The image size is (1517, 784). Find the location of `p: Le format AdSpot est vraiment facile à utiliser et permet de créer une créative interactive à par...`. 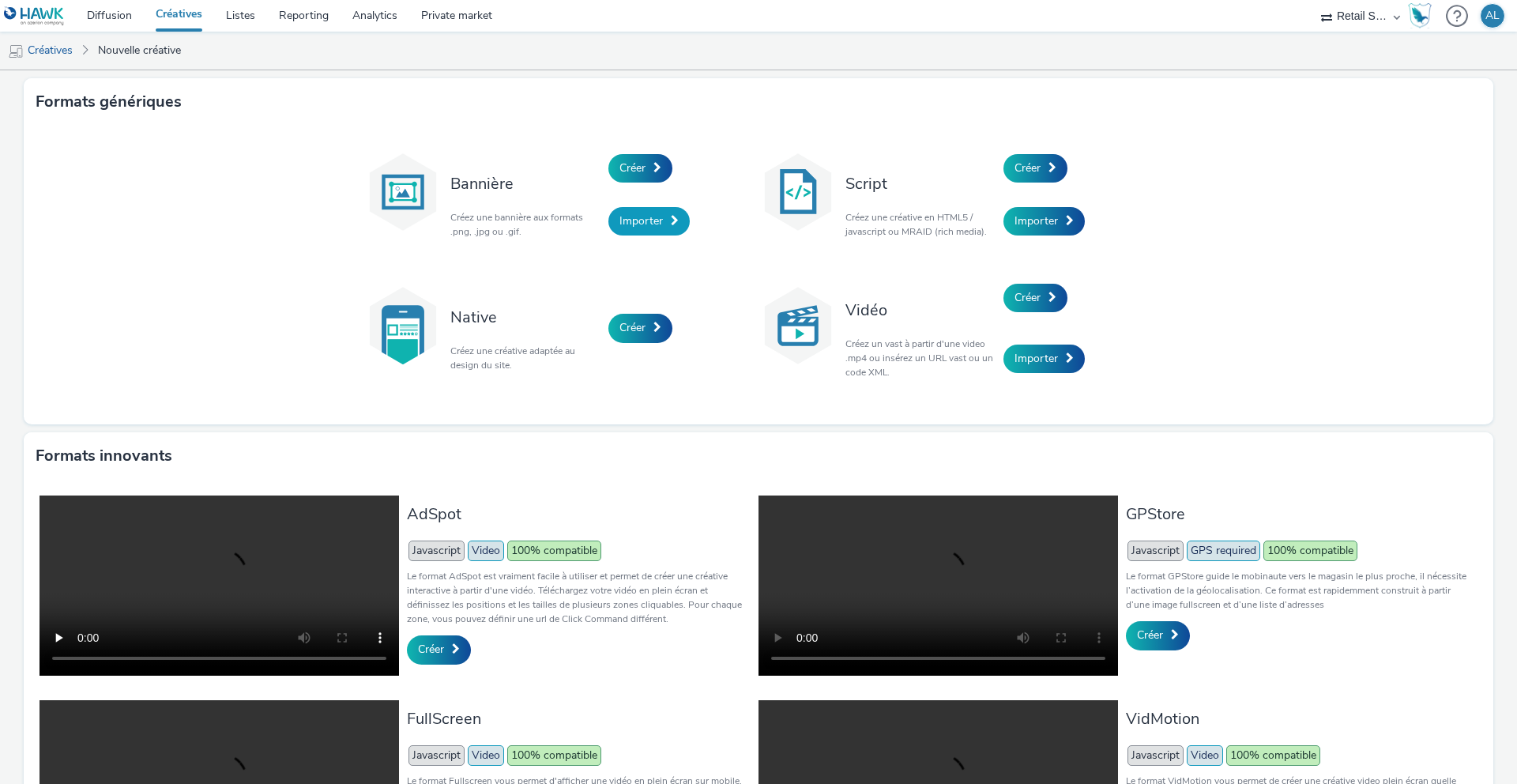

p: Le format AdSpot est vraiment facile à utiliser et permet de créer une créative interactive à par... is located at coordinates (578, 598).